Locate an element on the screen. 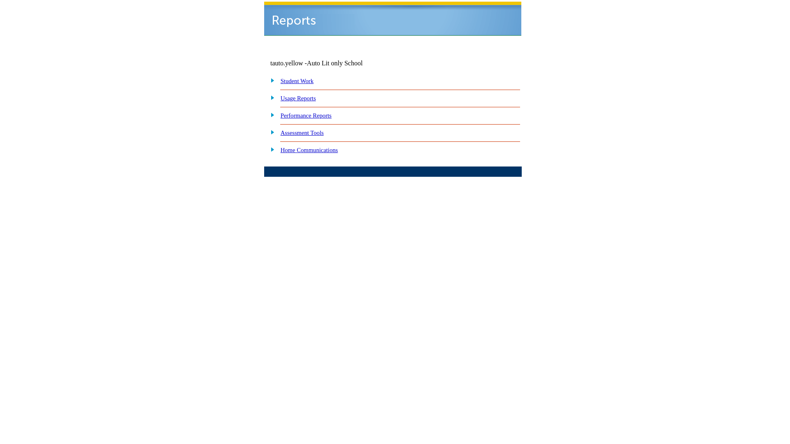 The image size is (790, 444). nobr: Auto Lit only School is located at coordinates (335, 63).